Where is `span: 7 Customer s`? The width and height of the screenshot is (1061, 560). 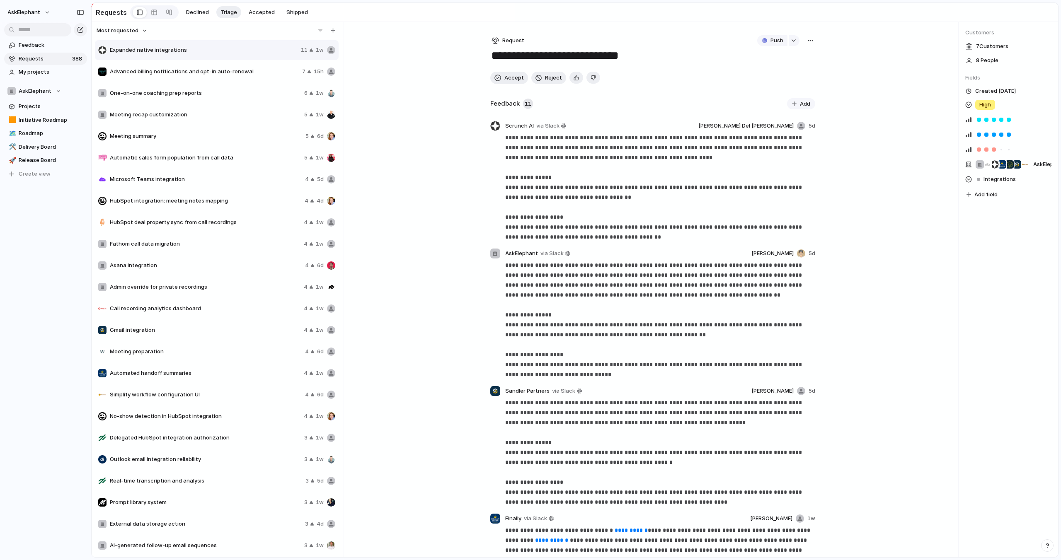
span: 7 Customer s is located at coordinates (992, 46).